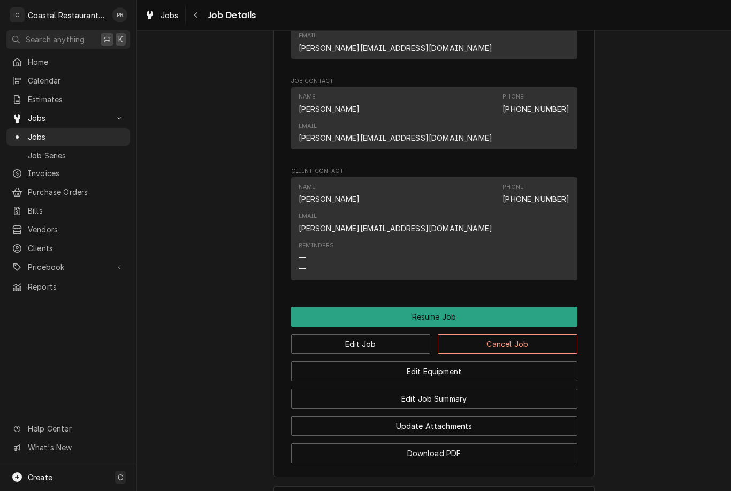 The image size is (731, 491). What do you see at coordinates (76, 62) in the screenshot?
I see `span: Home` at bounding box center [76, 62].